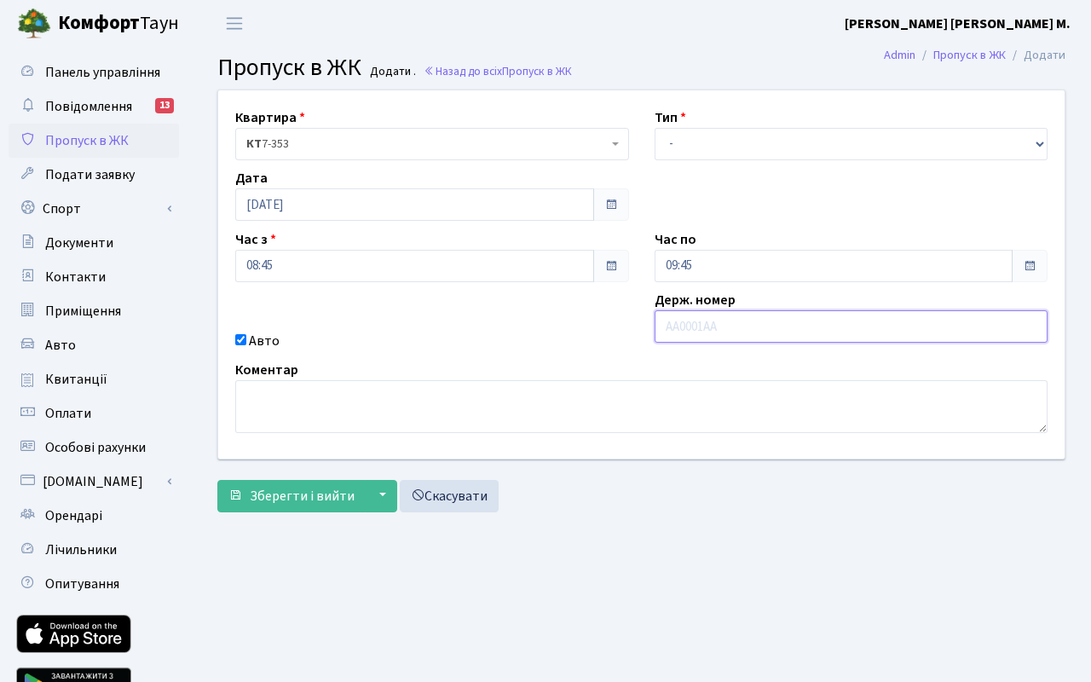  Describe the element at coordinates (498, 71) in the screenshot. I see `a: Назад до всіхПропуск в ЖК` at that location.